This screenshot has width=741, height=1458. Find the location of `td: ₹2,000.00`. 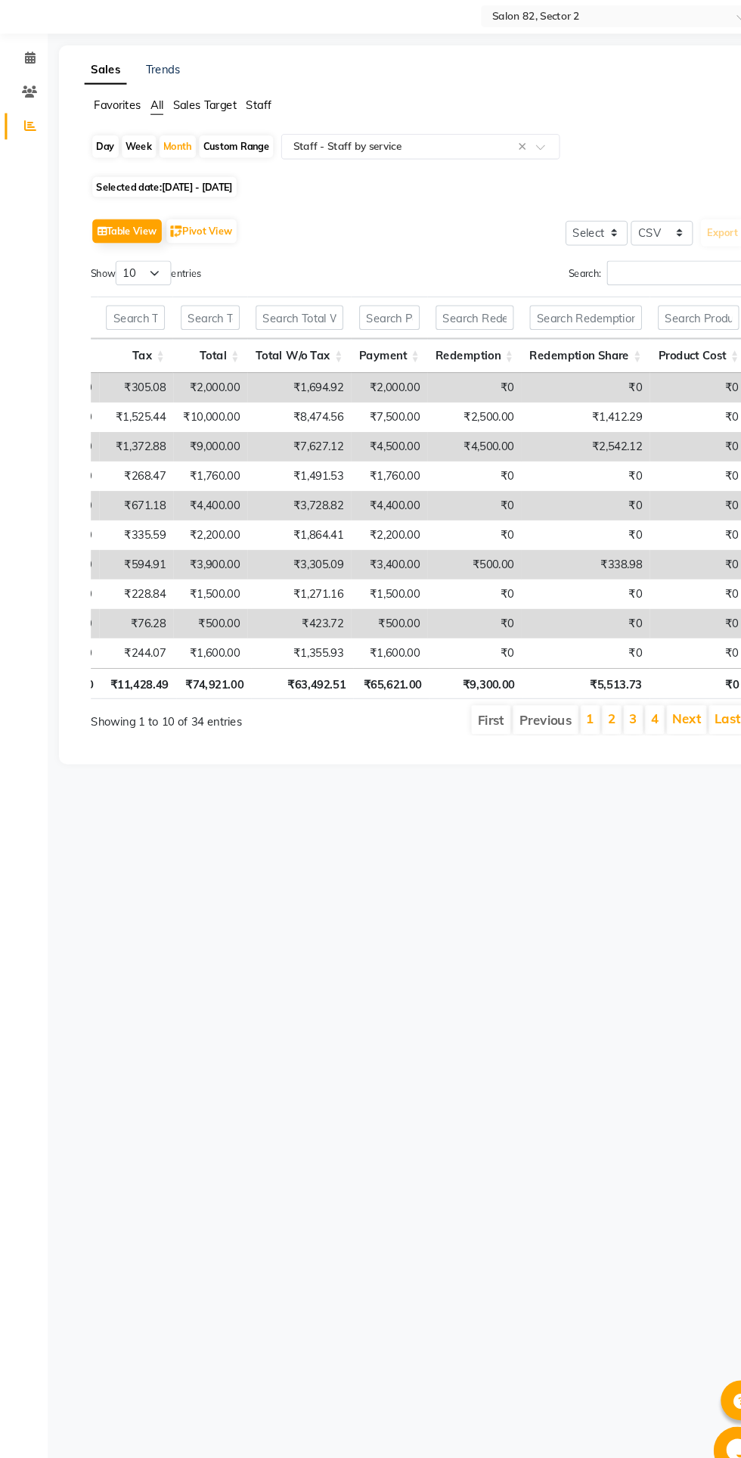

td: ₹2,000.00 is located at coordinates (370, 411).